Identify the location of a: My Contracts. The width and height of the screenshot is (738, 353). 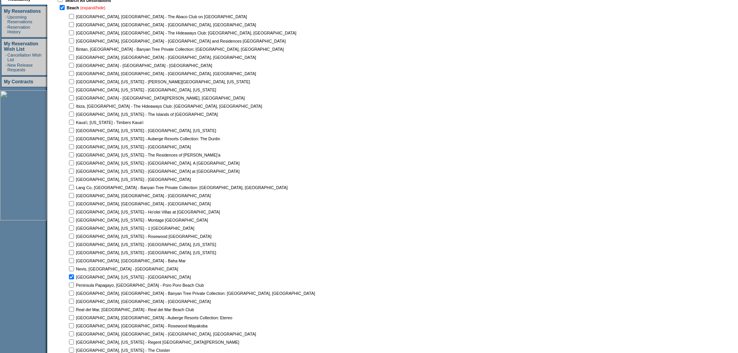
(19, 82).